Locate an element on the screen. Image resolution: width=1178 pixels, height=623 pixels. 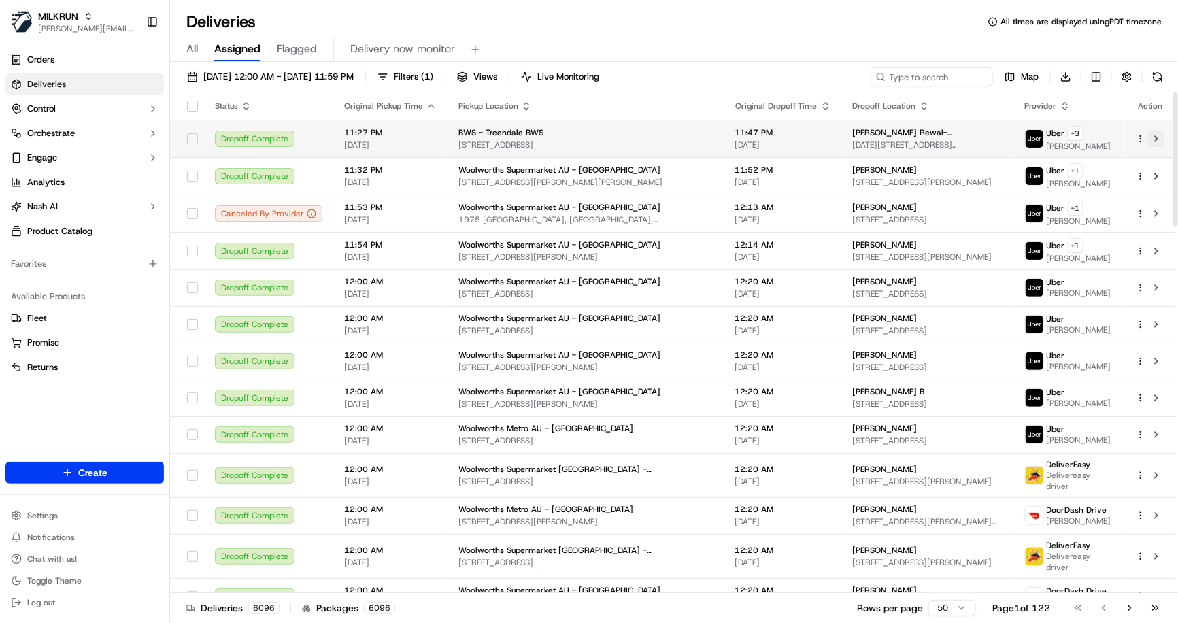
button: Refresh is located at coordinates (1157, 77).